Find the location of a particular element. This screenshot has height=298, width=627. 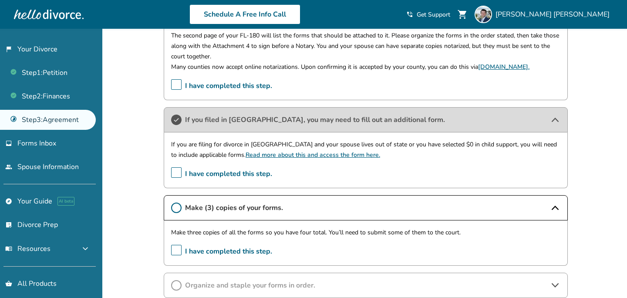

p: The second page of your FL-180 will list the forms that should be attached to it. Please organize... is located at coordinates (366, 46).